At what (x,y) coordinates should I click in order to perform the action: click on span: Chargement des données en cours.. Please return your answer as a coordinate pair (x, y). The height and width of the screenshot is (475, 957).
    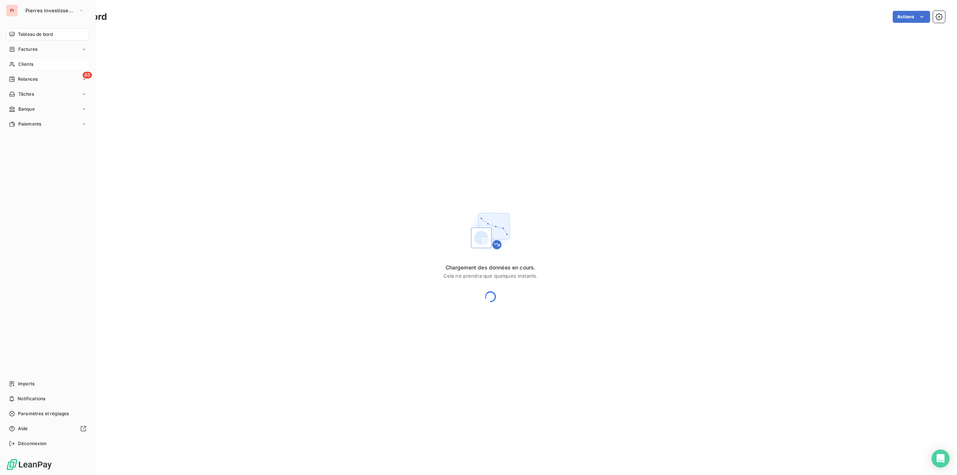
    Looking at the image, I should click on (491, 268).